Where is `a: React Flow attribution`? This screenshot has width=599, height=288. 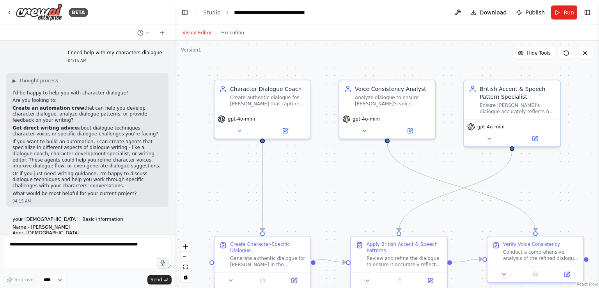
a: React Flow attribution is located at coordinates (587, 284).